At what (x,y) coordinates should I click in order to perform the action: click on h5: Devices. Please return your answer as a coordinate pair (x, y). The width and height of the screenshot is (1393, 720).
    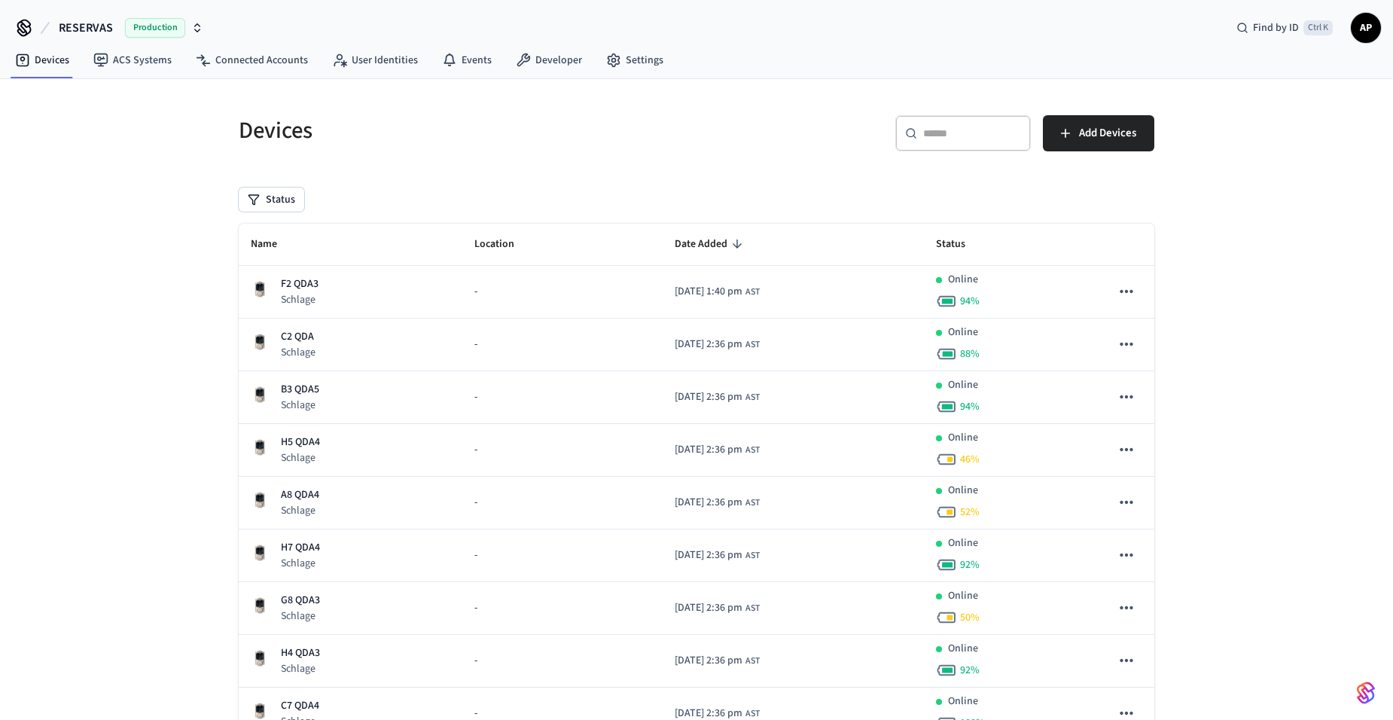
    Looking at the image, I should click on (463, 130).